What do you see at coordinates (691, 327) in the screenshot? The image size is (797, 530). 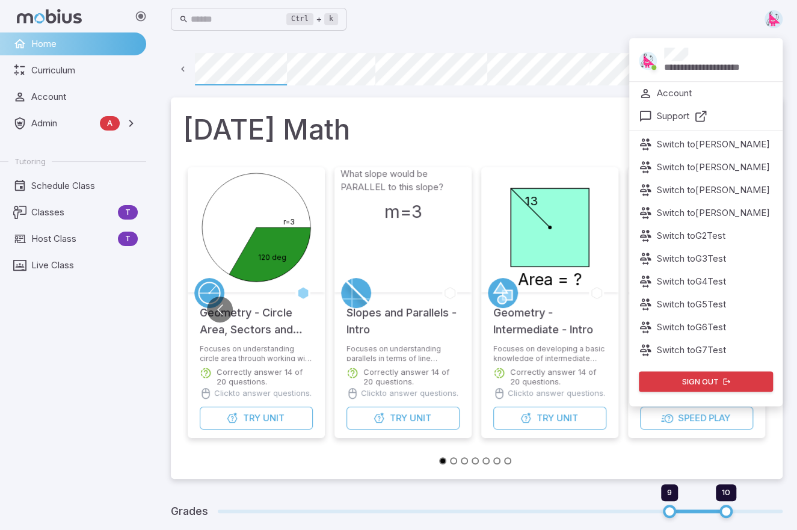 I see `p: Switch to G6Test` at bounding box center [691, 327].